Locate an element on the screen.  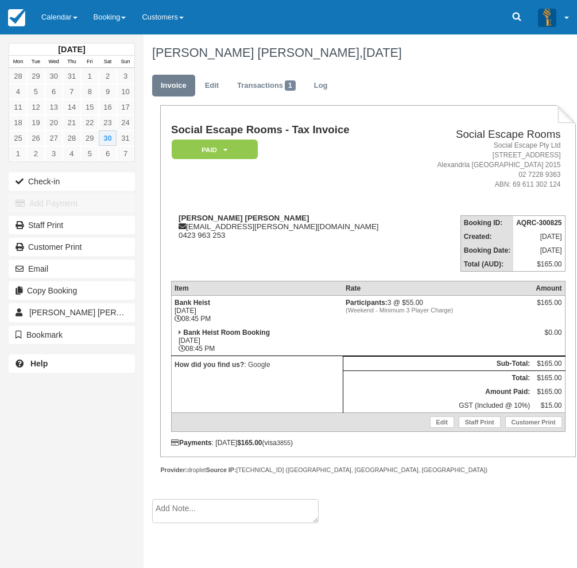
button: Email is located at coordinates (72, 269).